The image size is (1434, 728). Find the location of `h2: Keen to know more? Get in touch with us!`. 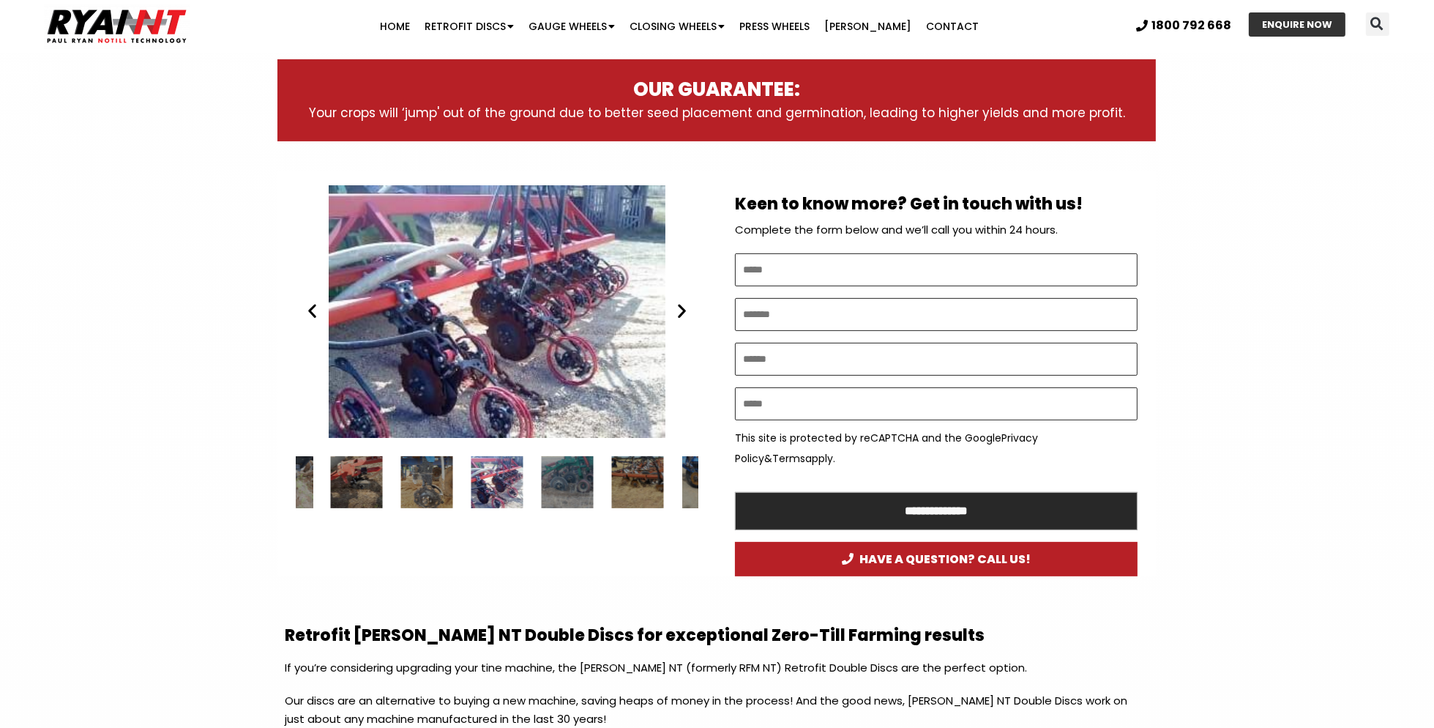

h2: Keen to know more? Get in touch with us! is located at coordinates (936, 204).